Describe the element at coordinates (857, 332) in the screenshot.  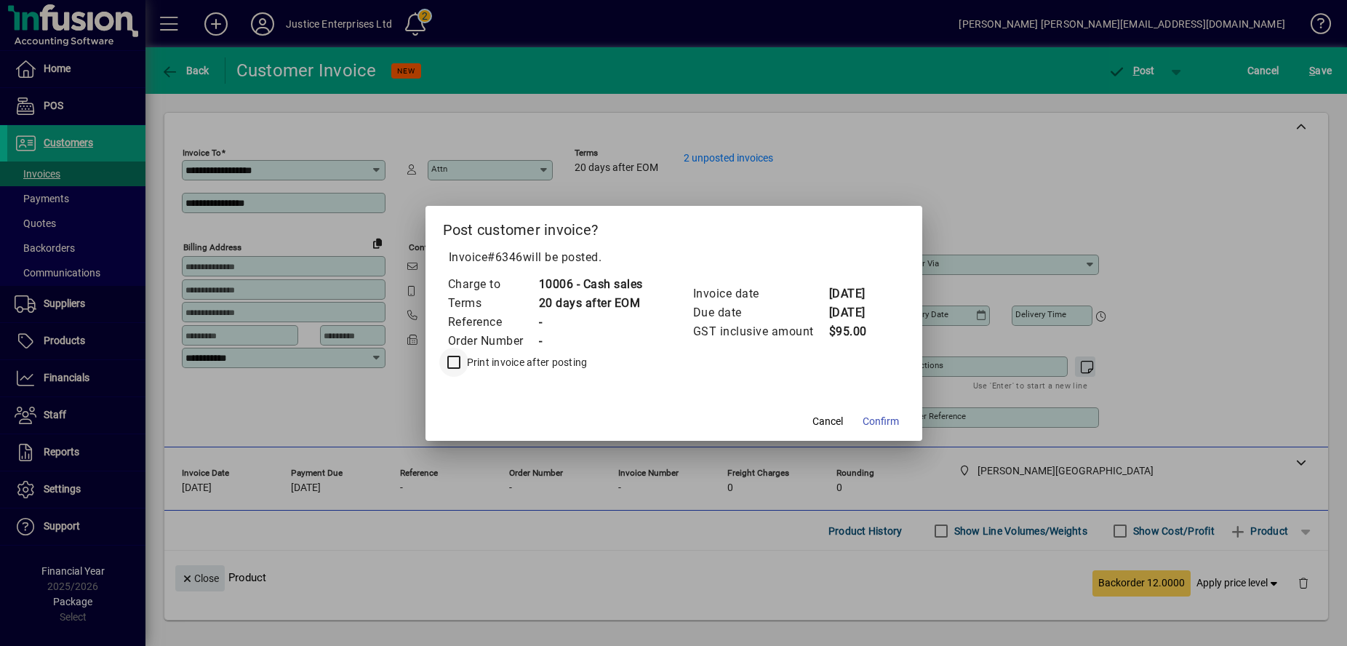
I see `td: $95.00` at that location.